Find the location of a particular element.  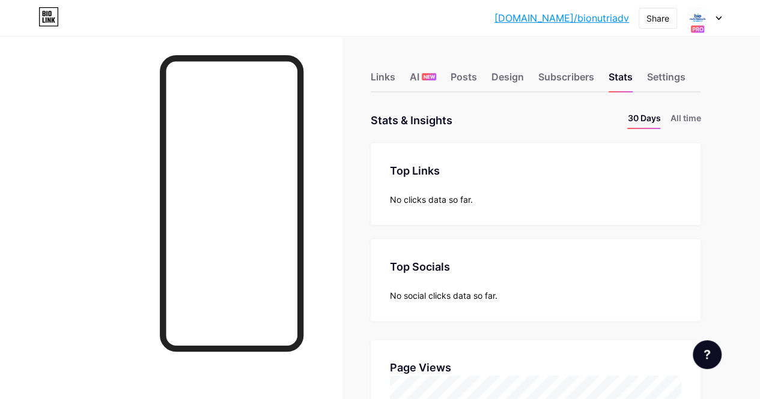

div: AI is located at coordinates (423, 80).